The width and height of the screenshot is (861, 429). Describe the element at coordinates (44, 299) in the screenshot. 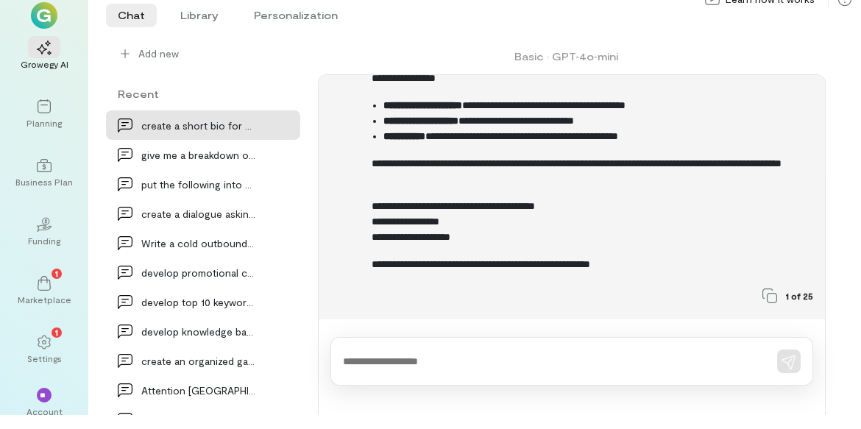

I see `div: Marketplace` at that location.